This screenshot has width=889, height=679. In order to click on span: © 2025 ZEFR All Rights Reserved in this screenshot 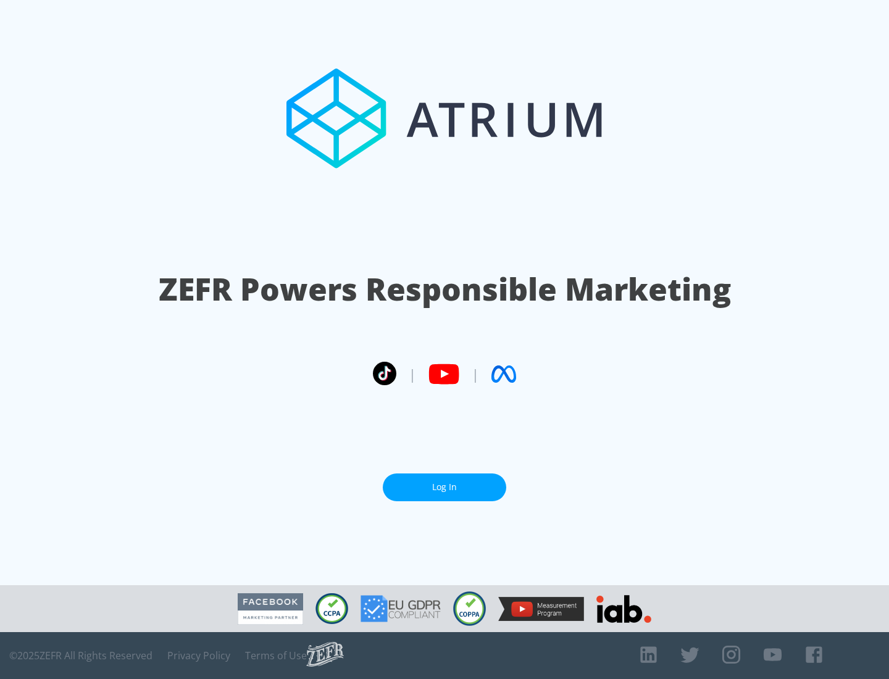, I will do `click(81, 656)`.